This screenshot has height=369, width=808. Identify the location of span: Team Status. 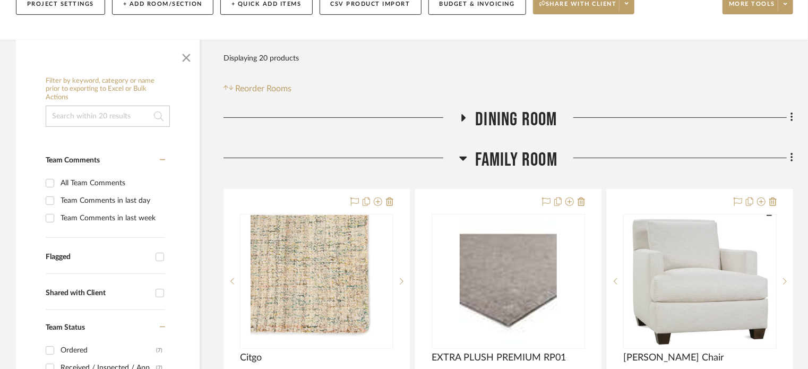
(65, 327).